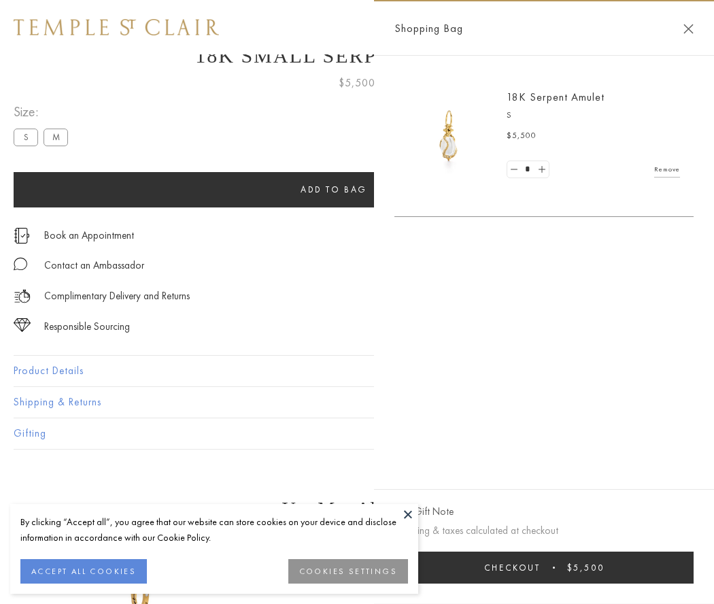 The height and width of the screenshot is (604, 714). Describe the element at coordinates (22, 296) in the screenshot. I see `img: icon_delivery.svg` at that location.